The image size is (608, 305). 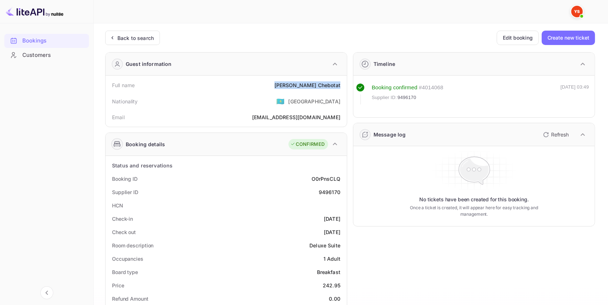 I want to click on div: Booking details, so click(x=145, y=144).